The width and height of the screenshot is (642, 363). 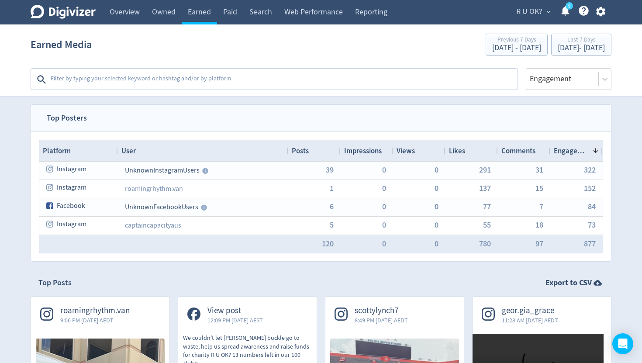 What do you see at coordinates (457, 151) in the screenshot?
I see `span: Likes` at bounding box center [457, 151].